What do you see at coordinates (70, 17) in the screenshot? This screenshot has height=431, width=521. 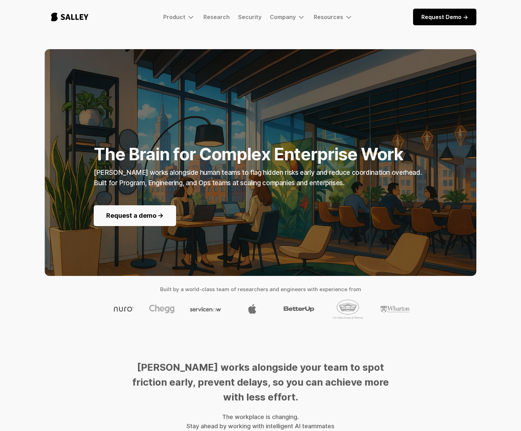 I see `a: home` at bounding box center [70, 17].